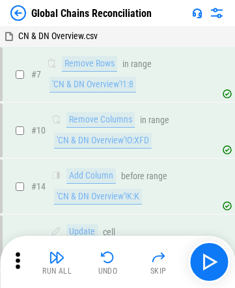 The height and width of the screenshot is (288, 235). Describe the element at coordinates (108, 271) in the screenshot. I see `div: Undo` at that location.